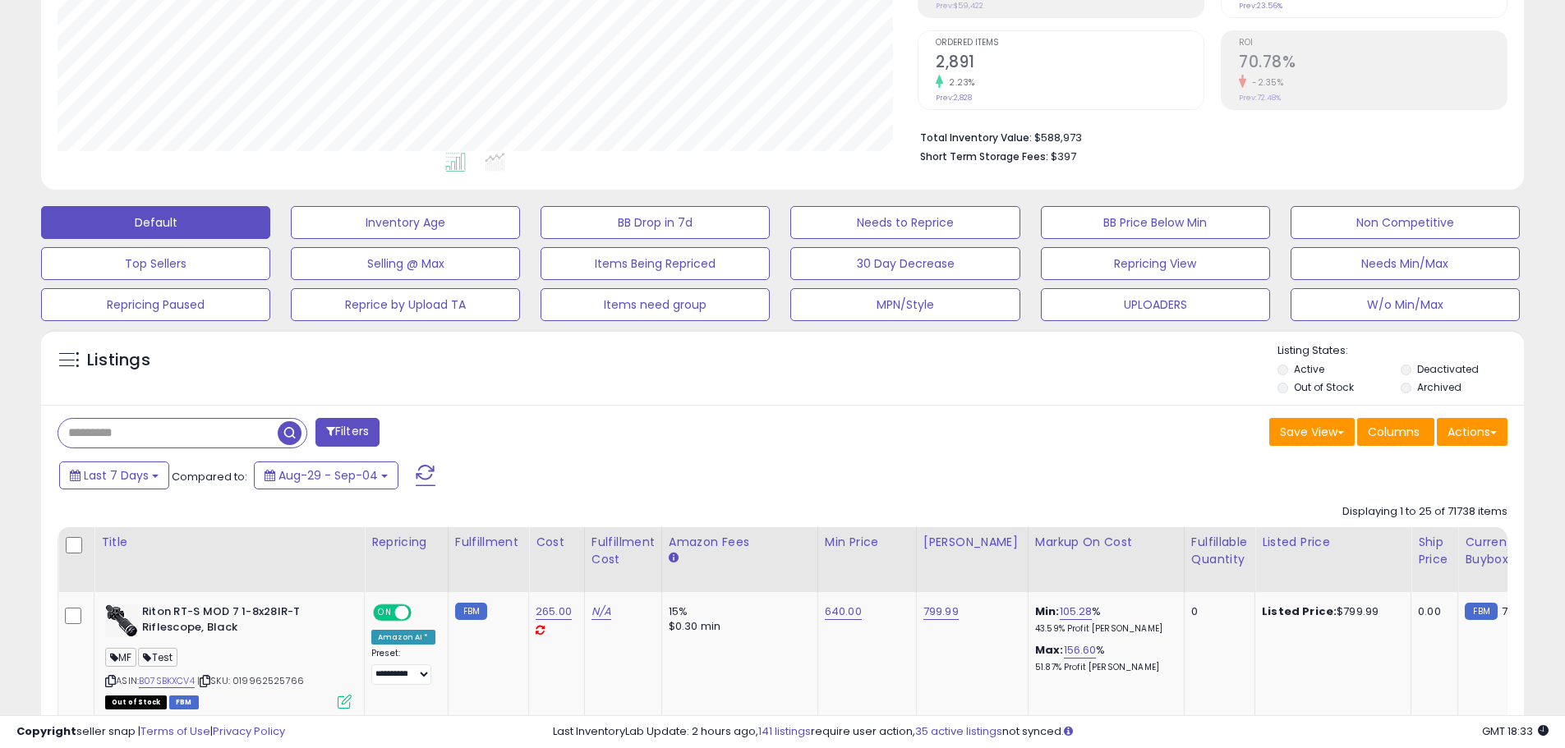 The height and width of the screenshot is (748, 1565). I want to click on a: 35 active listings, so click(959, 731).